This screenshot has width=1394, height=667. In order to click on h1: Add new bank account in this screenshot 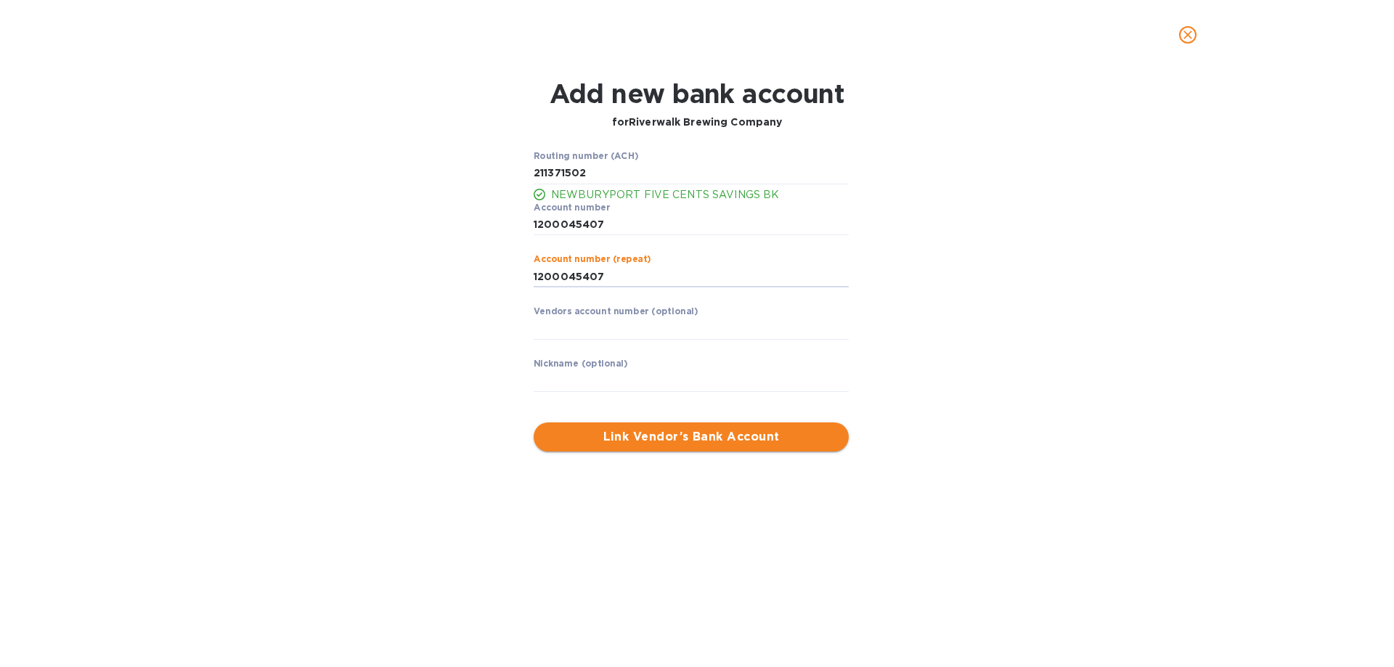, I will do `click(697, 94)`.